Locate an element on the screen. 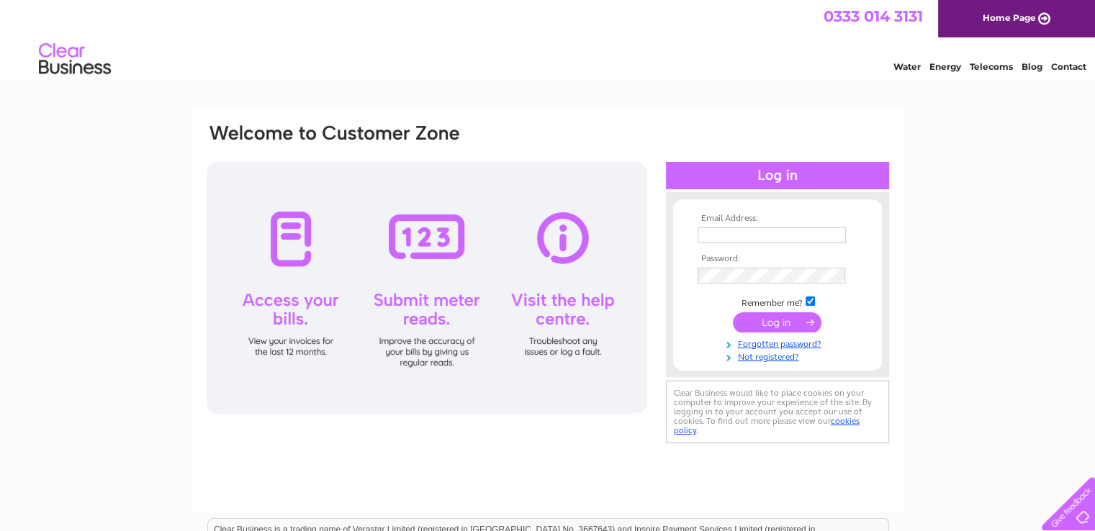  th: Email Address: is located at coordinates (777, 219).